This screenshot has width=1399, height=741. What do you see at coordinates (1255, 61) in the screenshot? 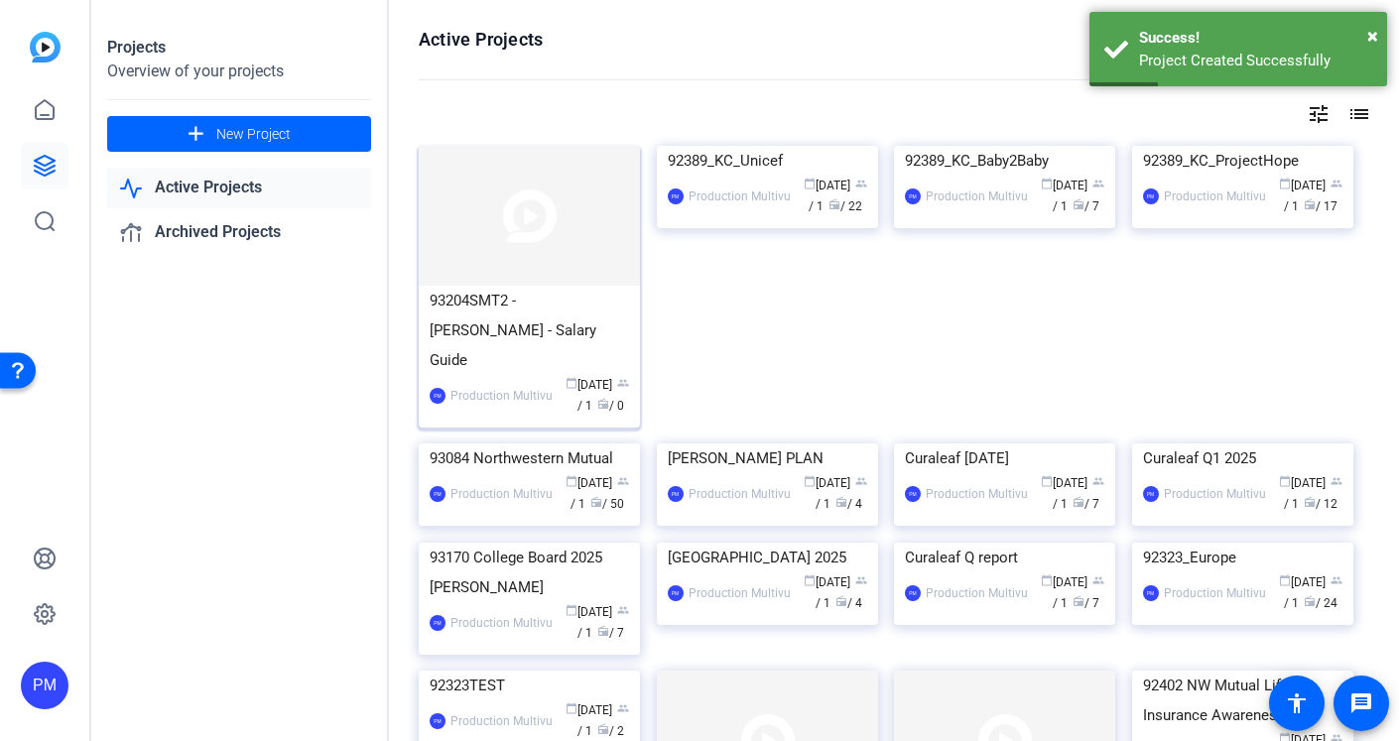
I see `div: Project Created Successfully` at bounding box center [1255, 61].